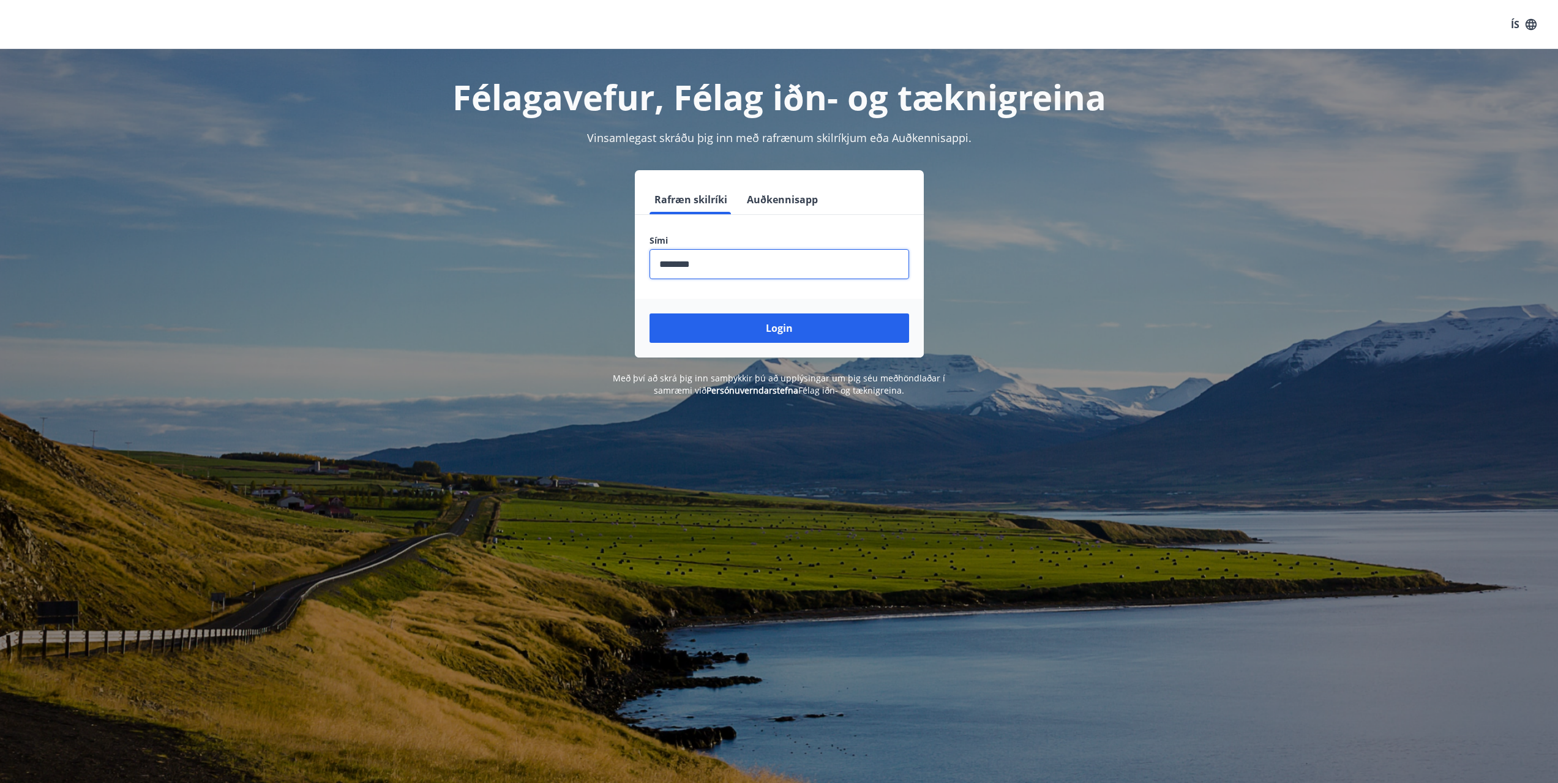 The height and width of the screenshot is (783, 1558). Describe the element at coordinates (779, 328) in the screenshot. I see `button: Login` at that location.